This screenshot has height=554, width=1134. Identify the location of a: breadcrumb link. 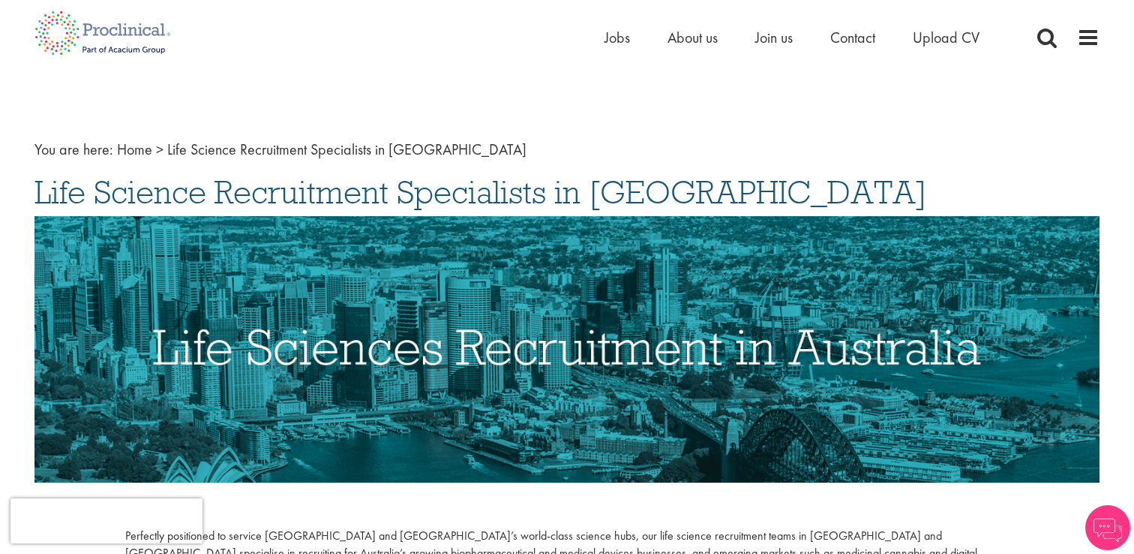
(134, 149).